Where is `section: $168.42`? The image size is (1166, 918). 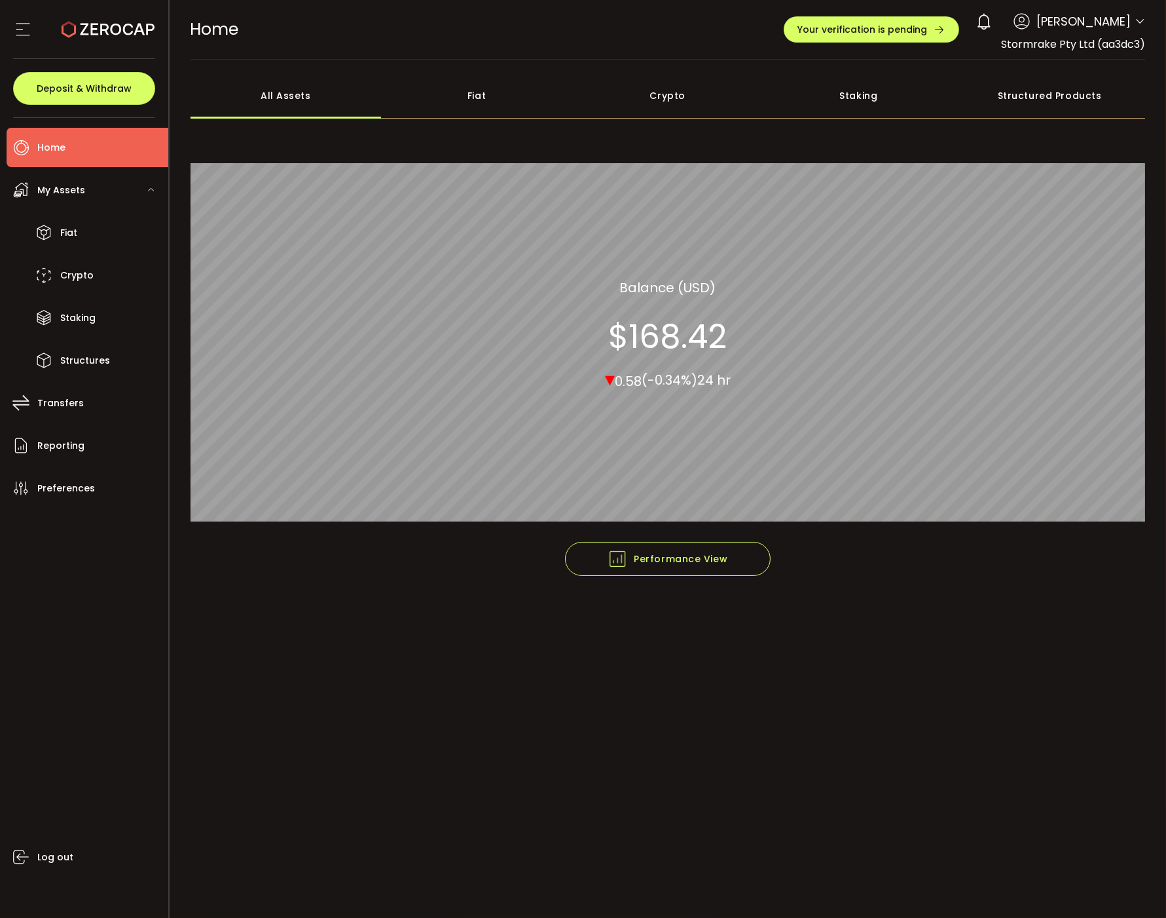 section: $168.42 is located at coordinates (667, 337).